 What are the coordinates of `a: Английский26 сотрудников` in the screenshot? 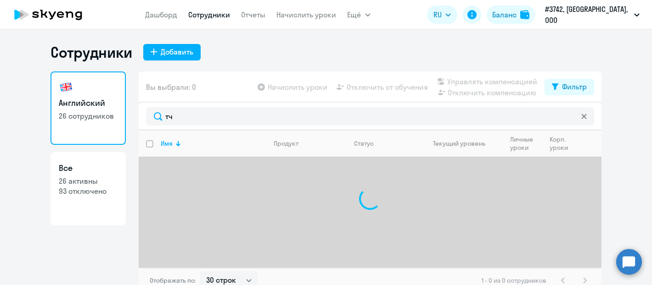 It's located at (88, 108).